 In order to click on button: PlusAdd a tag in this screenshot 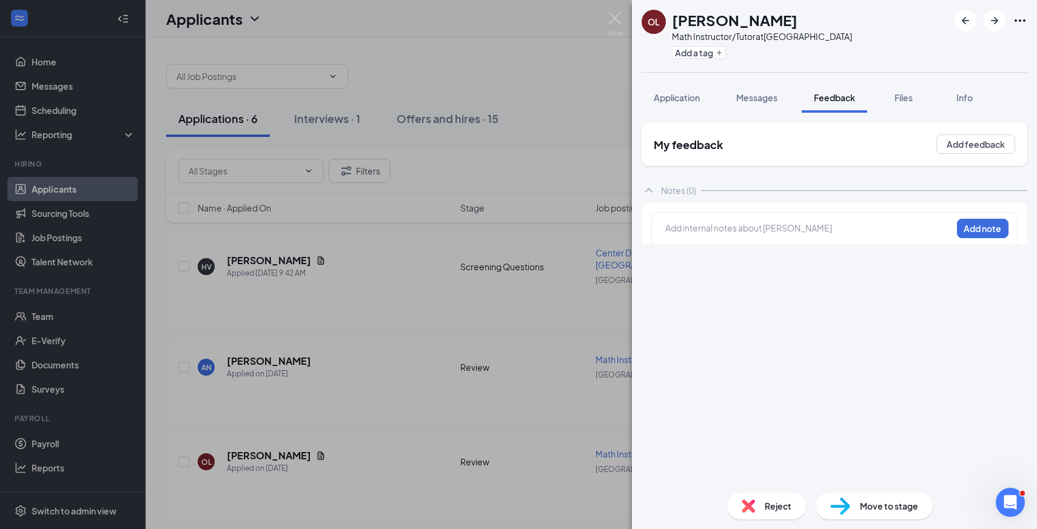, I will do `click(698, 52)`.